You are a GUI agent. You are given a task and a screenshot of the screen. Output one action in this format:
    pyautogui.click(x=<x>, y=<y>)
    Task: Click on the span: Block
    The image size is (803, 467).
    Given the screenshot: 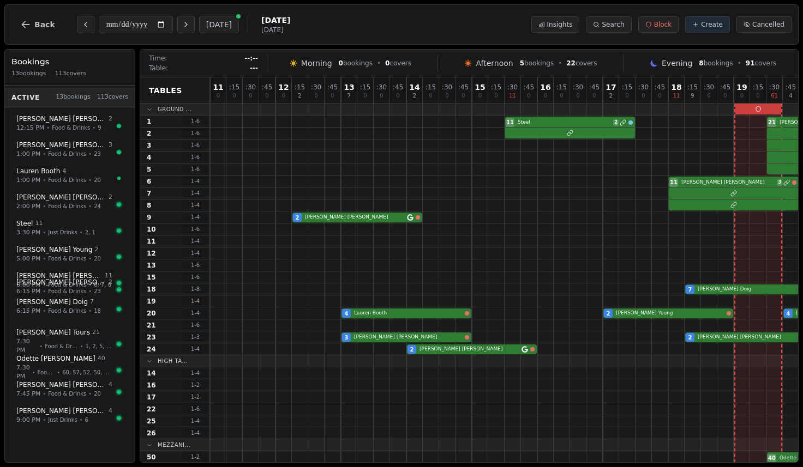 What is the action you would take?
    pyautogui.click(x=663, y=25)
    